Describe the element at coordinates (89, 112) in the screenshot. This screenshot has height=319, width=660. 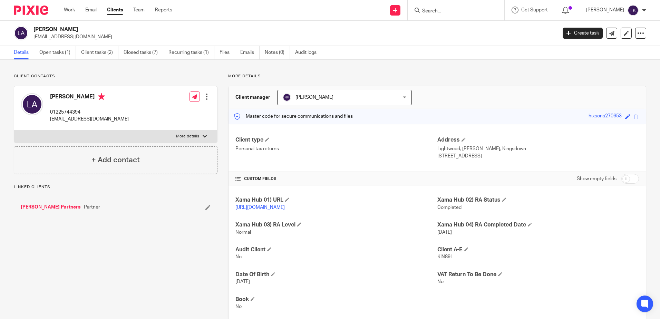
I see `p: 01225744394` at that location.